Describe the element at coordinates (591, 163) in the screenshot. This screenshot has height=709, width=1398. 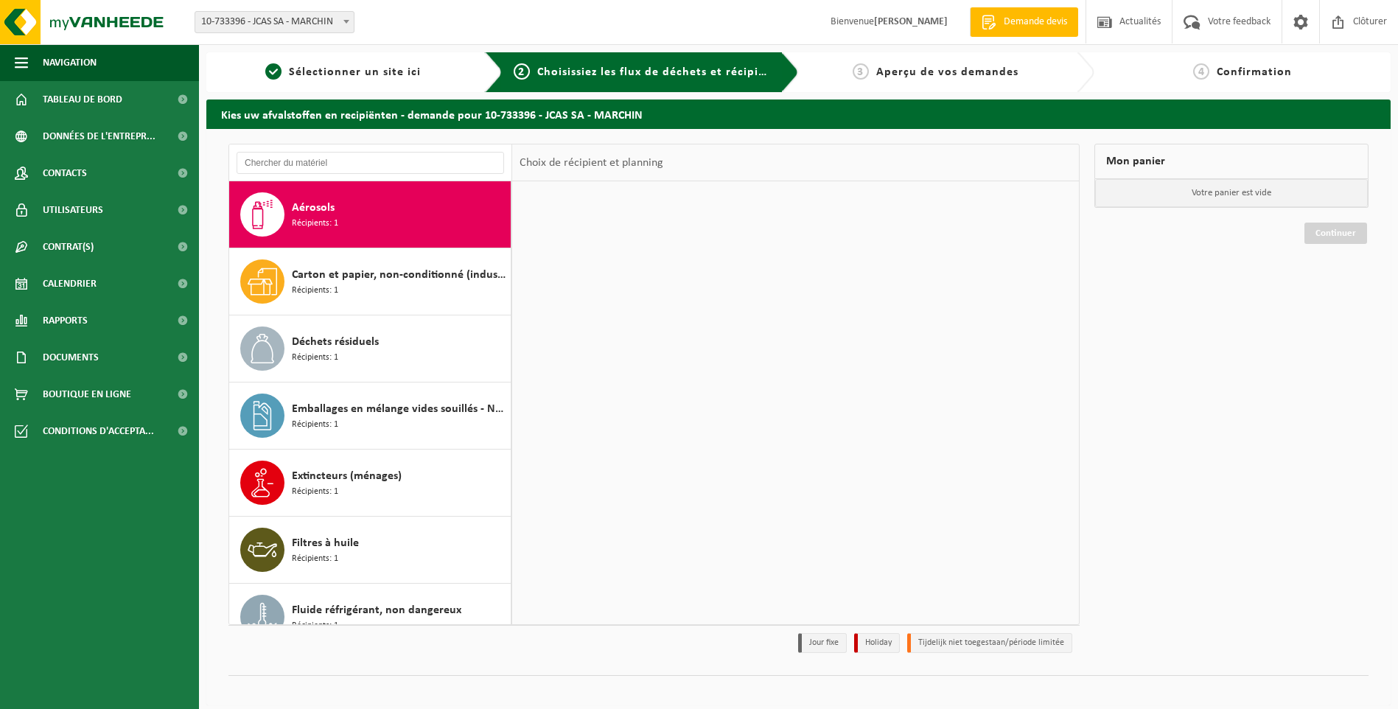
I see `div: Choix de récipient et planning` at that location.